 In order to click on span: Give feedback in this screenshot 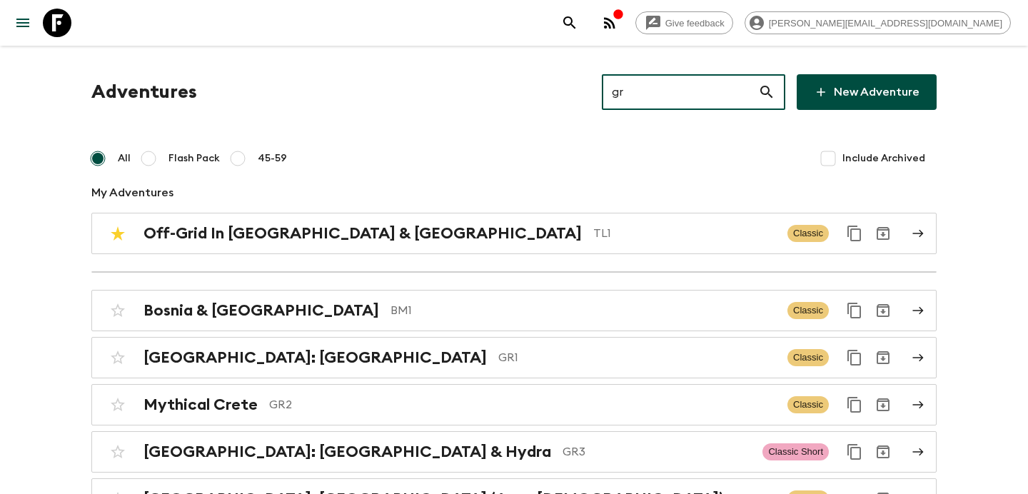, I will do `click(695, 23)`.